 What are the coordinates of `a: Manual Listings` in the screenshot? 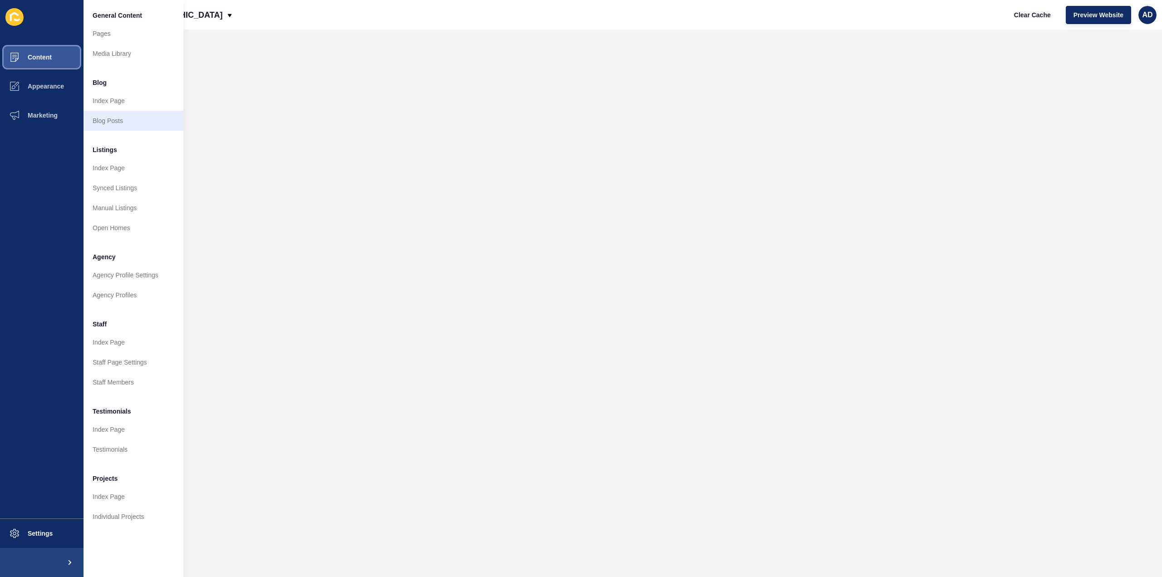 It's located at (133, 208).